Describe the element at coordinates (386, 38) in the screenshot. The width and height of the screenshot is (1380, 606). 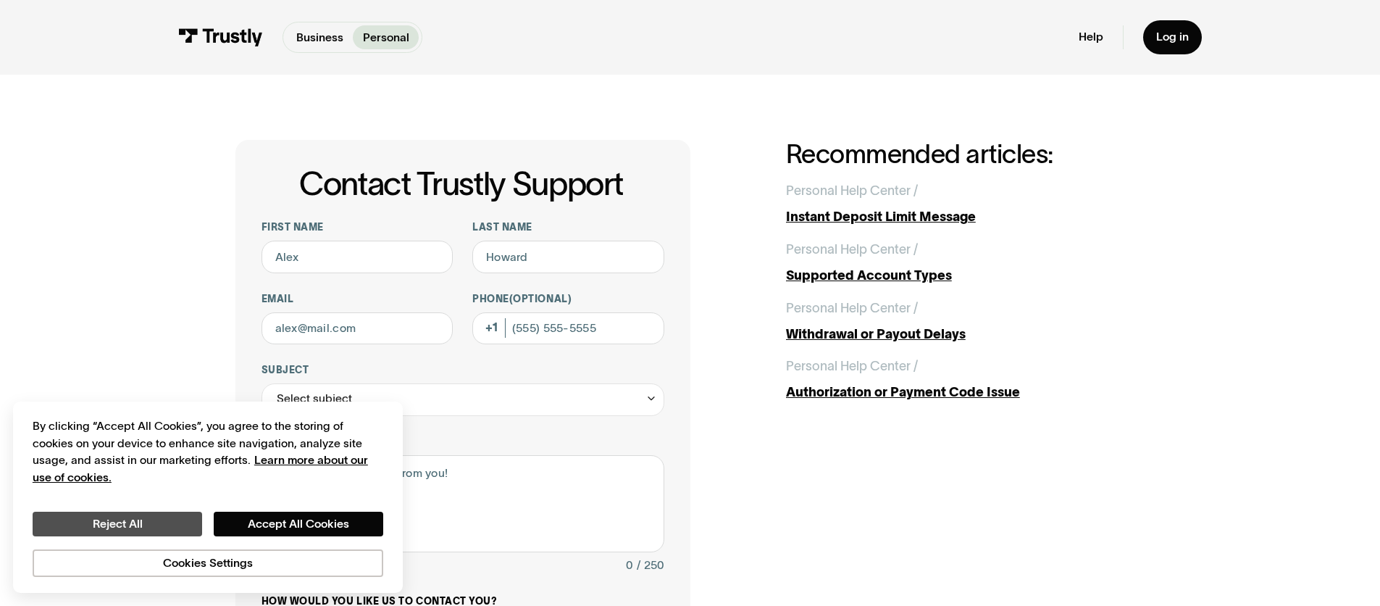
I see `p: Personal` at that location.